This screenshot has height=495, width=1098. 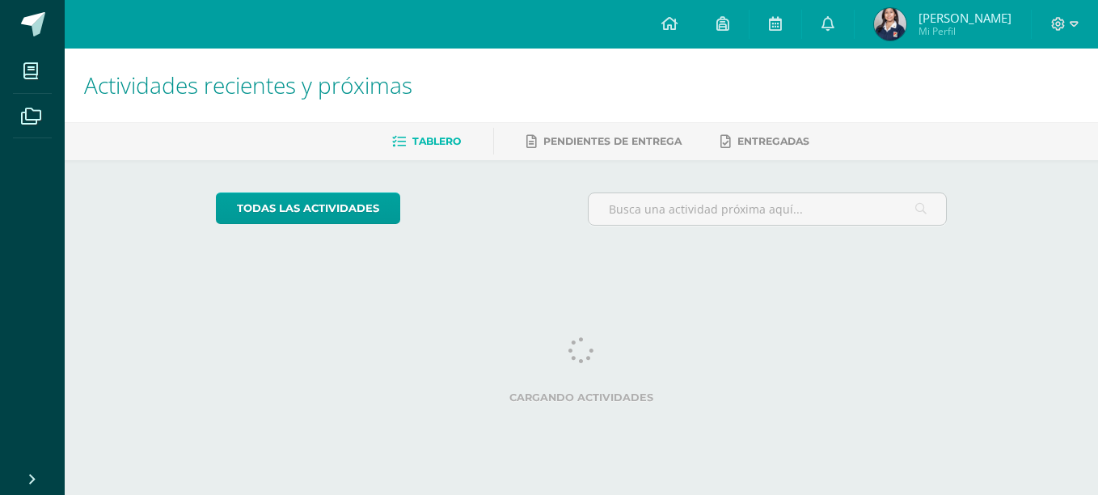 I want to click on span: Entregadas, so click(x=773, y=141).